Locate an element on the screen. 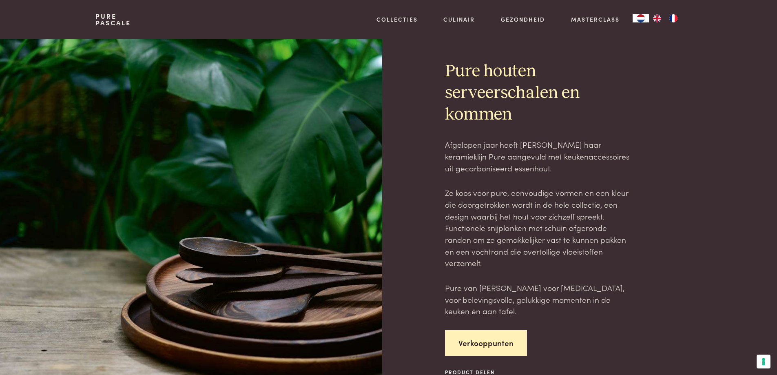  a: Verkooppunten is located at coordinates (486, 343).